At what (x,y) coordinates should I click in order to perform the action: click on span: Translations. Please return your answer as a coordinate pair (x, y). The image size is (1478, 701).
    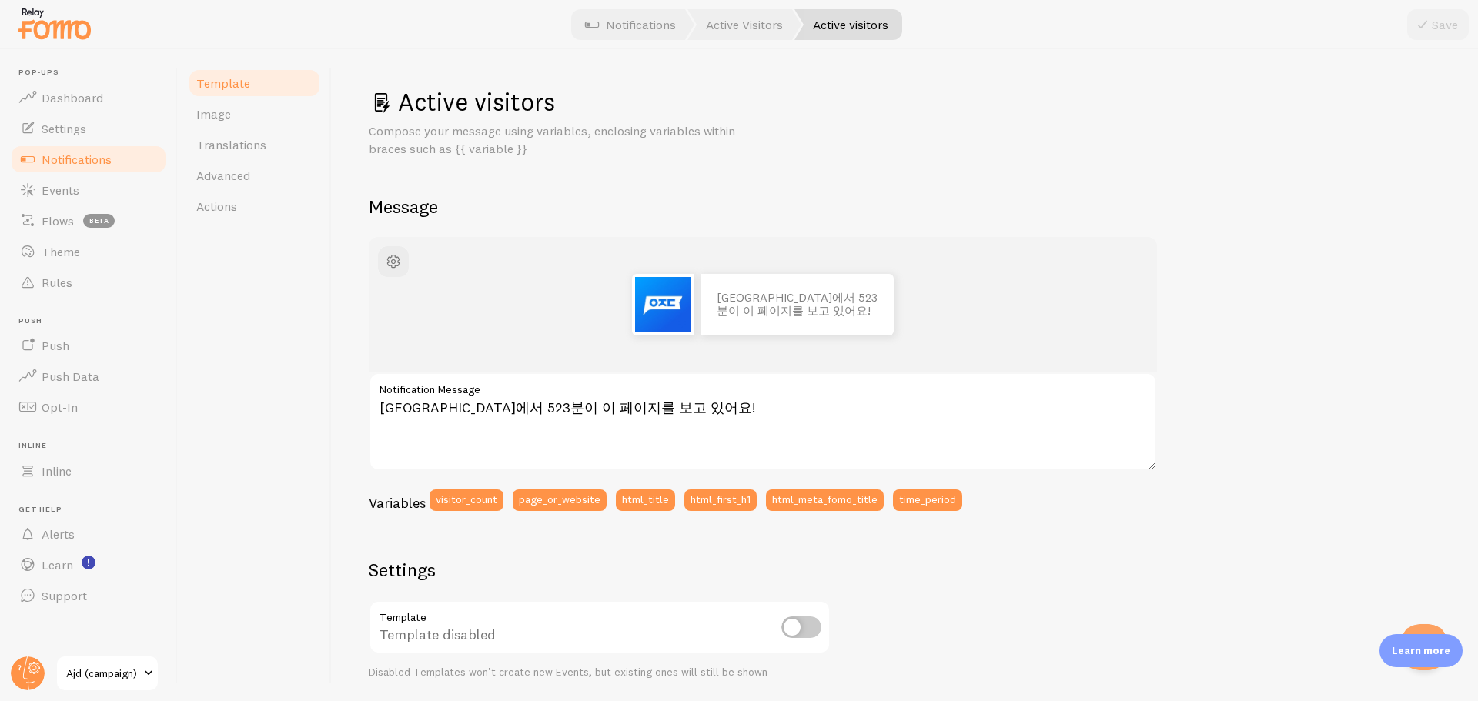
    Looking at the image, I should click on (231, 145).